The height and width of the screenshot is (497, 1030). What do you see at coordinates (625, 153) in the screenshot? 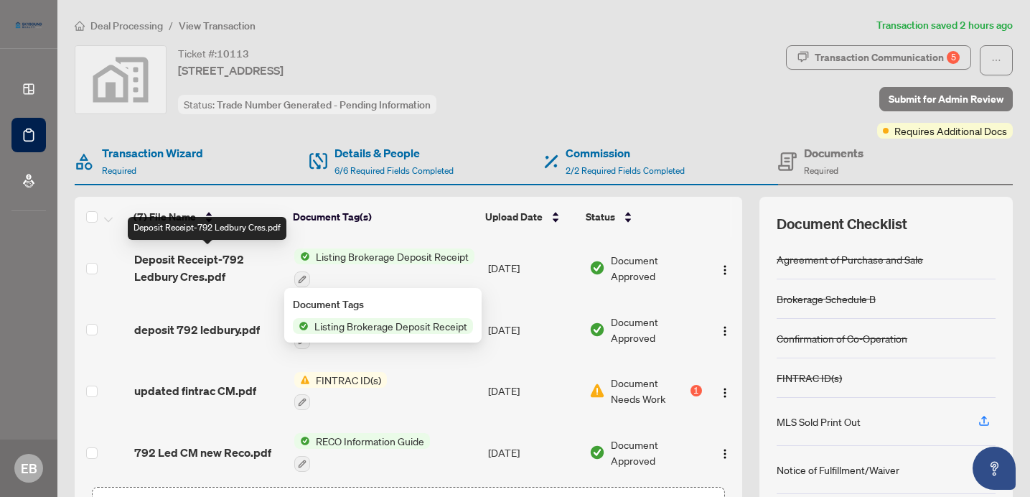
I see `h4: Commission` at bounding box center [625, 153].